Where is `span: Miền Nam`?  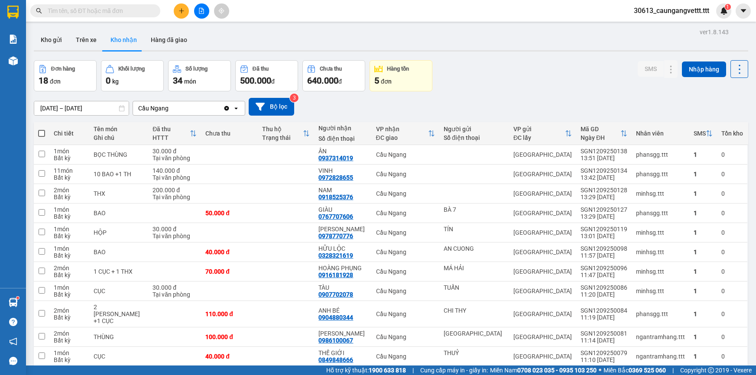
span: Miền Nam is located at coordinates (543, 370).